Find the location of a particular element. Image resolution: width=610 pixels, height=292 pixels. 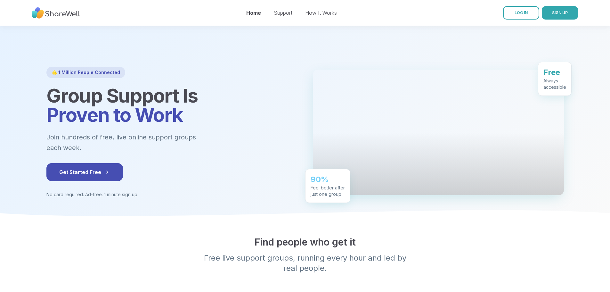

a: LOG IN is located at coordinates (521, 13).